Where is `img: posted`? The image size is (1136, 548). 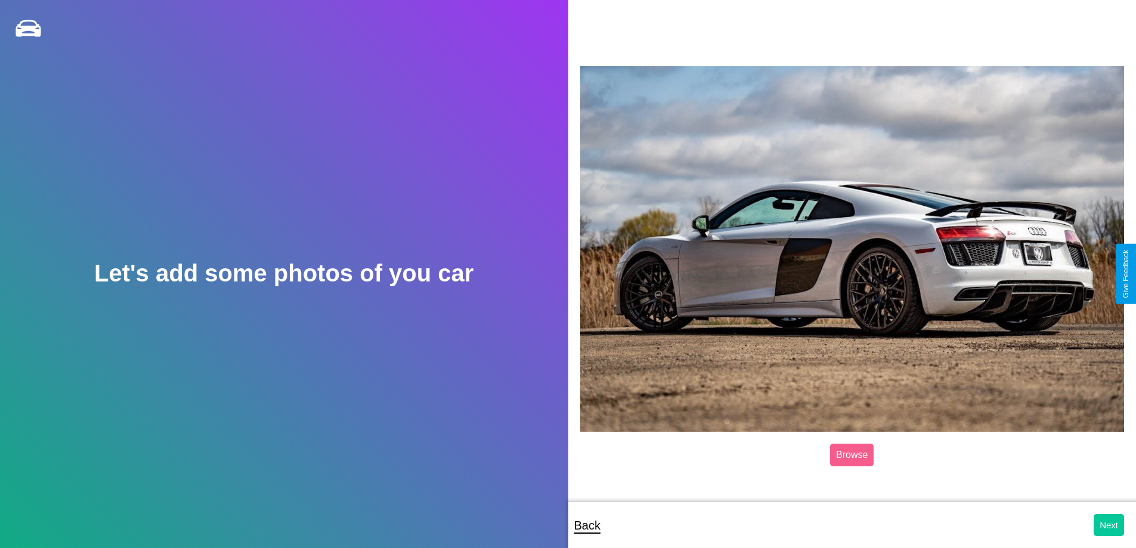
img: posted is located at coordinates (852, 249).